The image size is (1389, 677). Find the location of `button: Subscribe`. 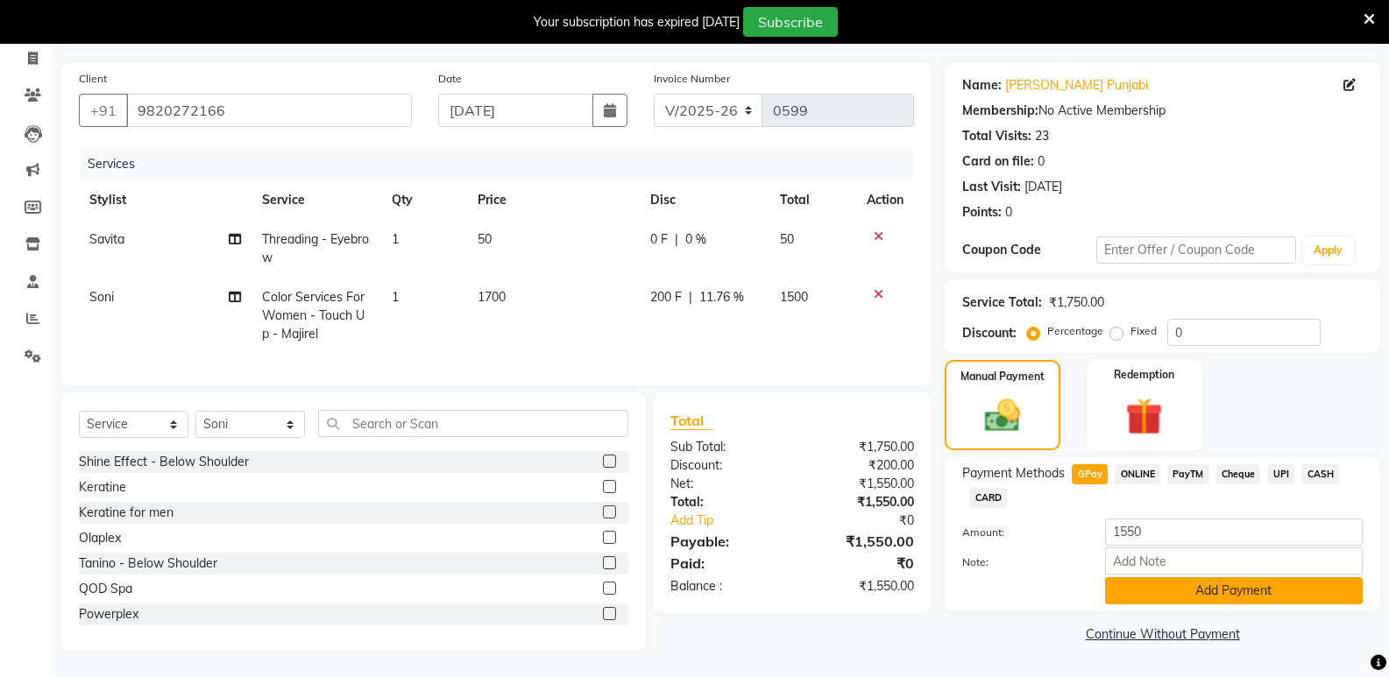

button: Subscribe is located at coordinates (790, 22).